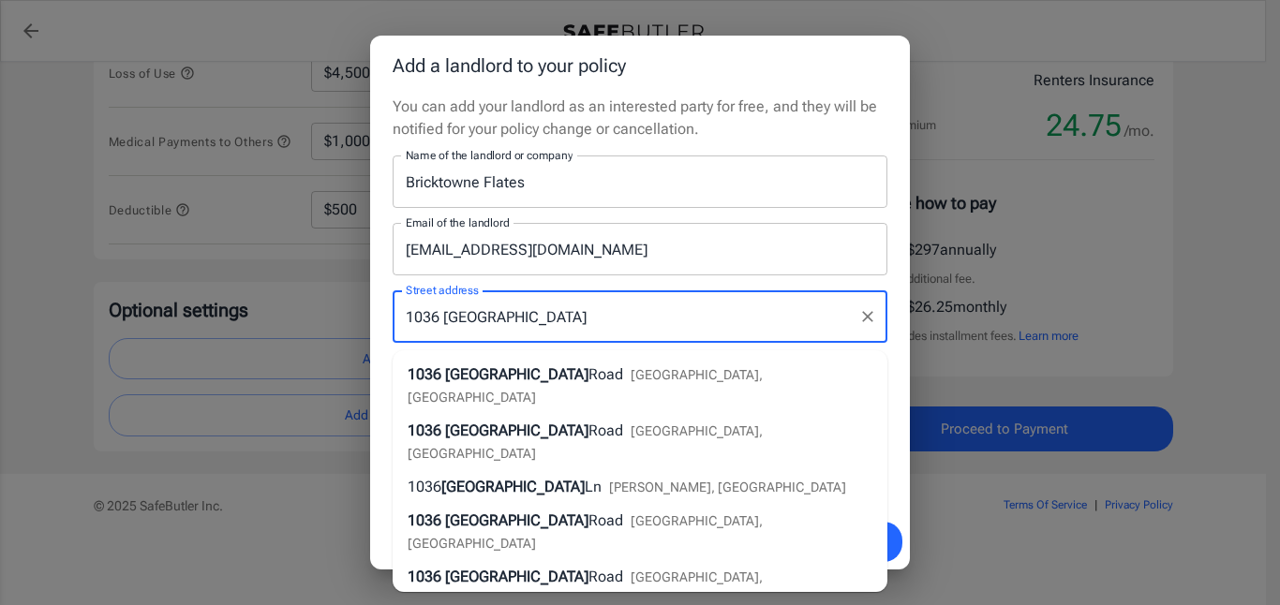 Image resolution: width=1280 pixels, height=605 pixels. I want to click on label: Street address, so click(442, 290).